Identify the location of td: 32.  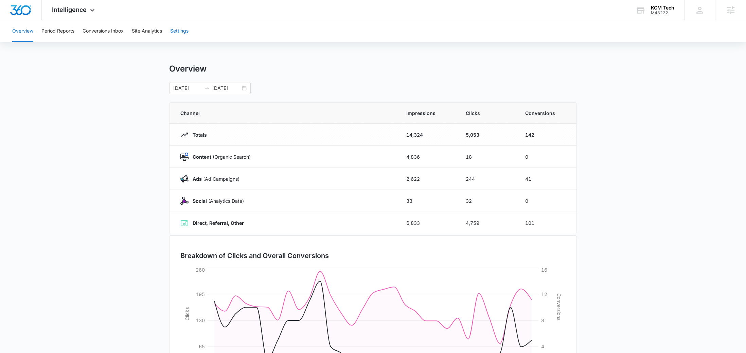
(487, 201).